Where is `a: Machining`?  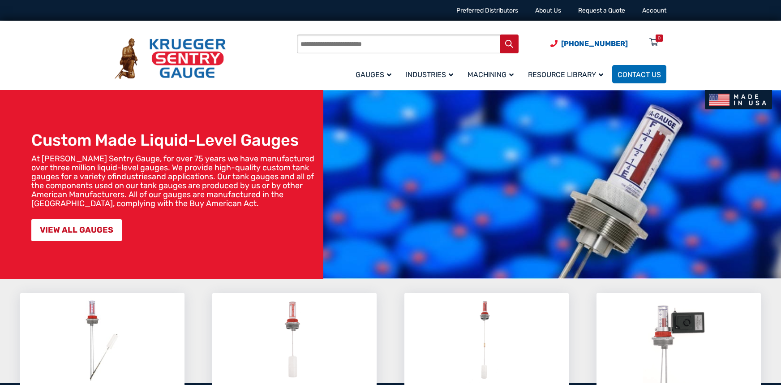
a: Machining is located at coordinates (492, 74).